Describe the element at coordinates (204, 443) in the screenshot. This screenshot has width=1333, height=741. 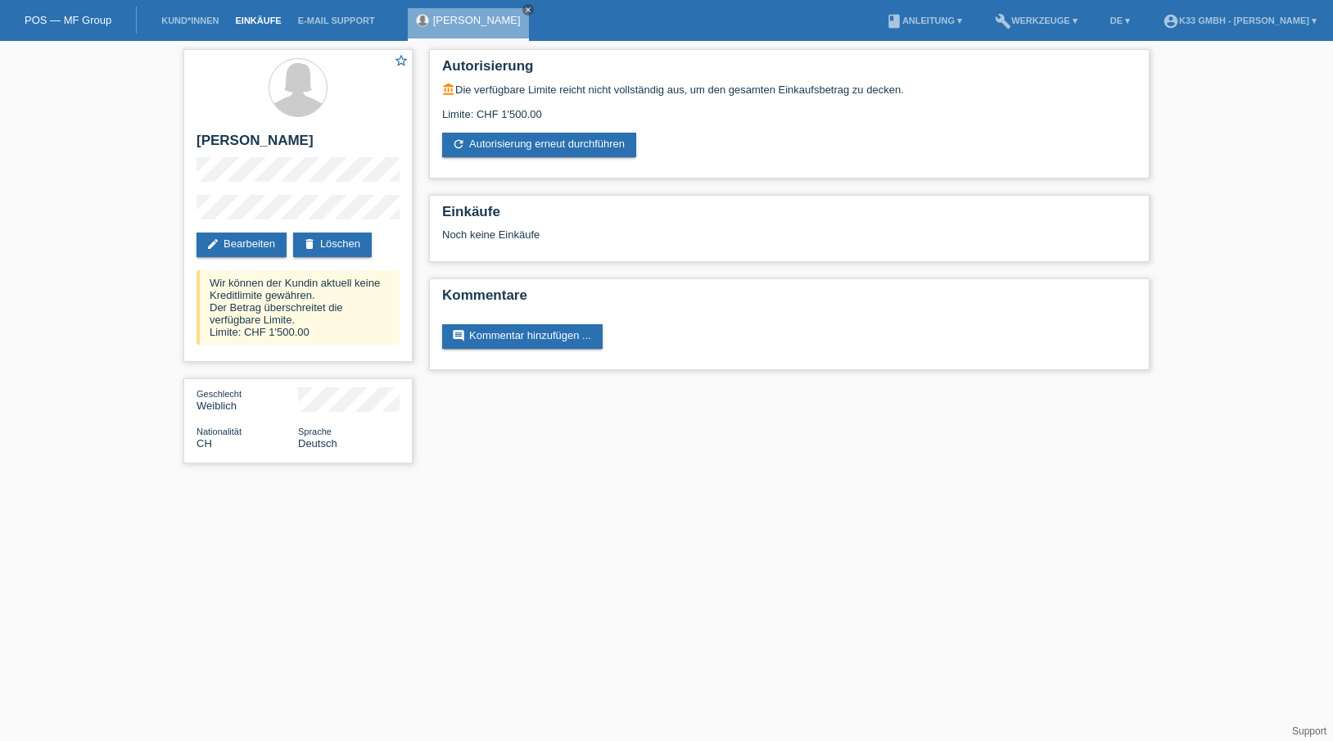
I see `span: Schweiz` at that location.